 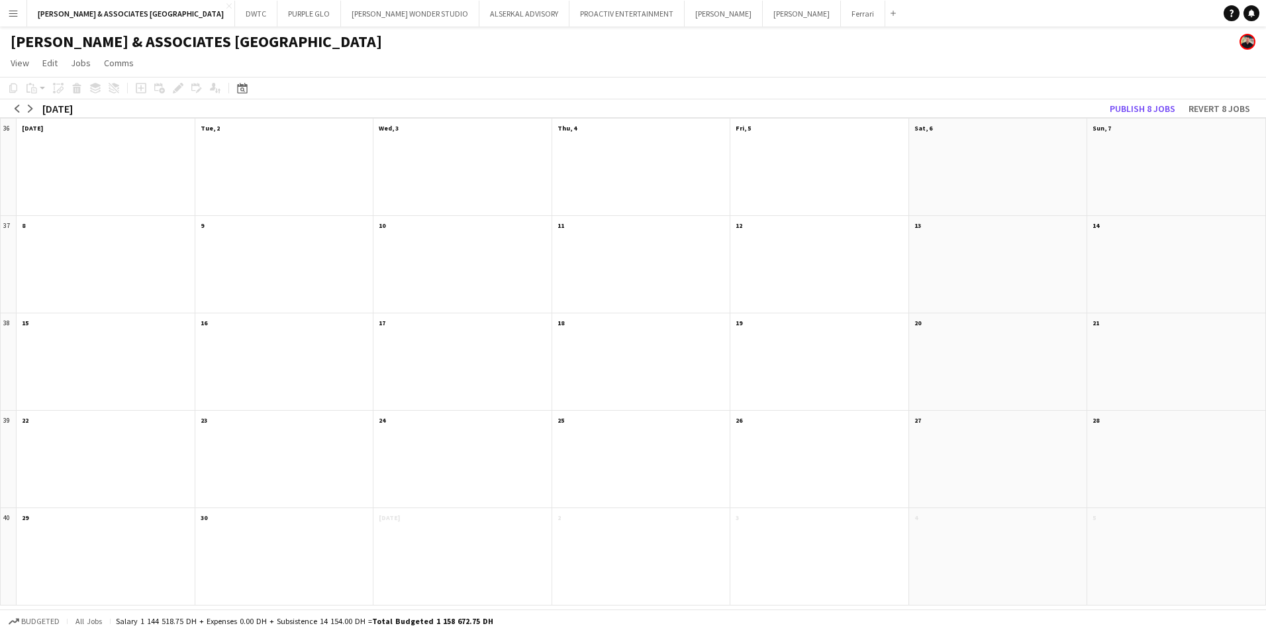 What do you see at coordinates (40, 621) in the screenshot?
I see `span: Budgeted` at bounding box center [40, 621].